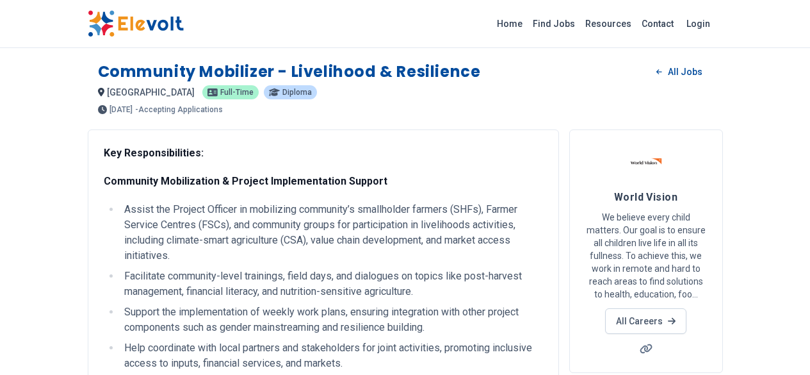  What do you see at coordinates (332, 284) in the screenshot?
I see `li: Facilitate community-level trainings, field days, and dialogues on topics like post-harvest manag...` at bounding box center [332, 284].